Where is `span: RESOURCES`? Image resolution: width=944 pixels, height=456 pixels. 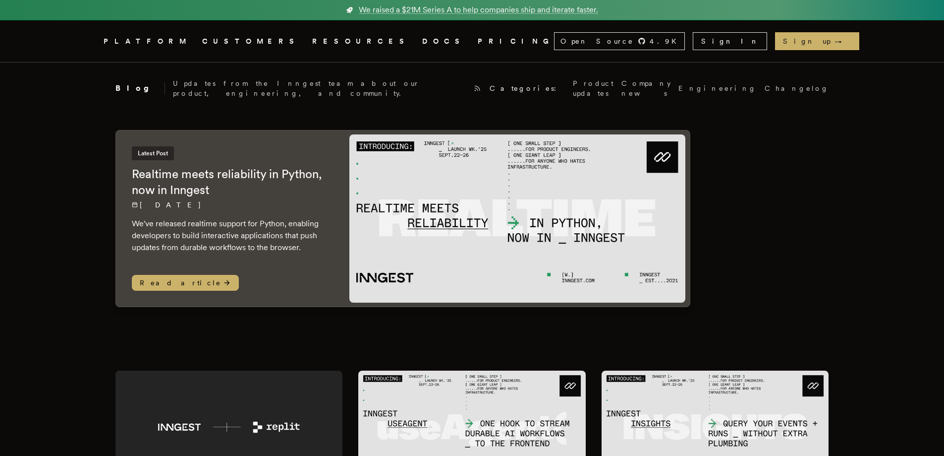
span: RESOURCES is located at coordinates (361, 41).